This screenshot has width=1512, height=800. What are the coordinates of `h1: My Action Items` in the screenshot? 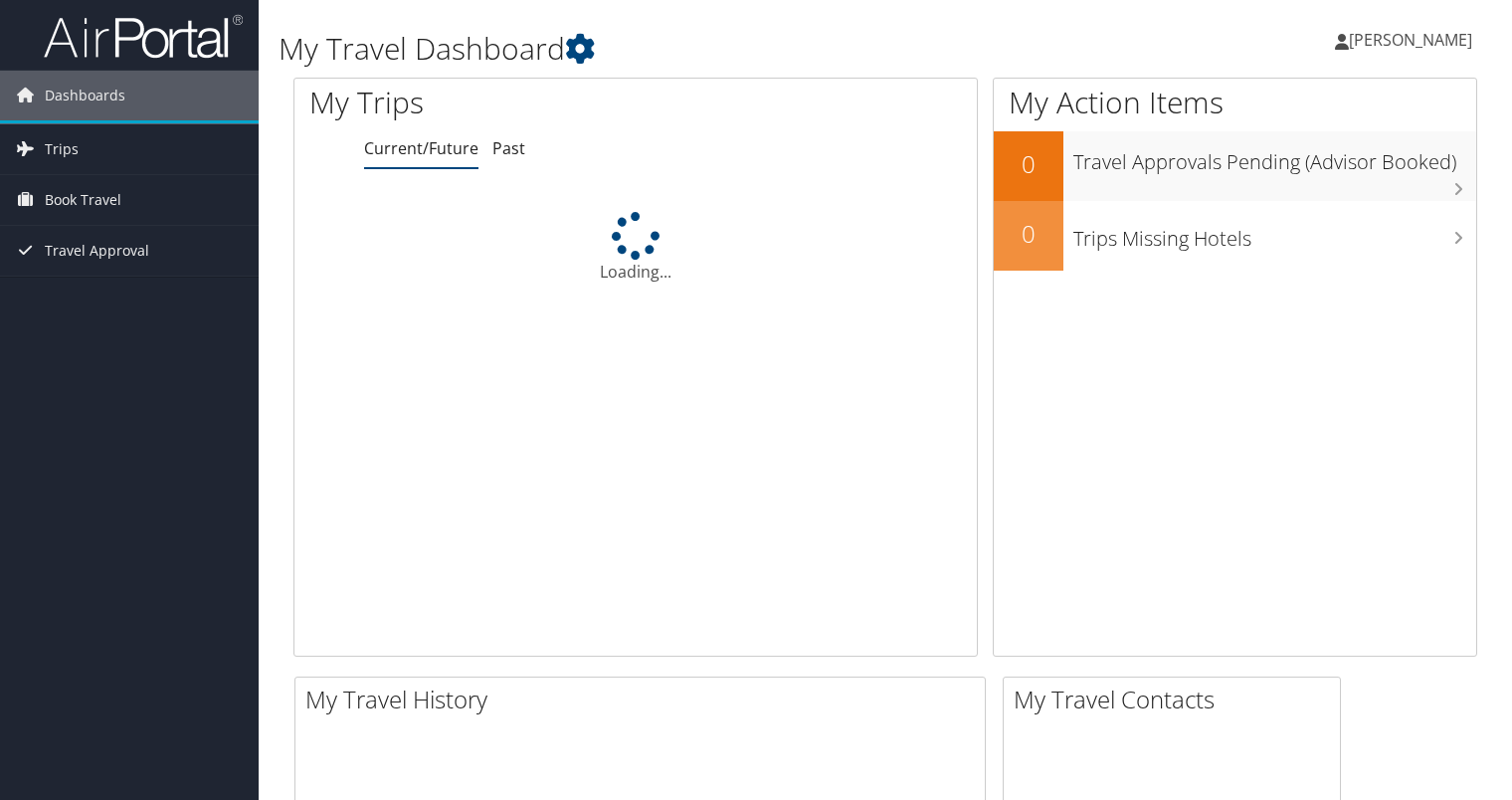 It's located at (1235, 103).